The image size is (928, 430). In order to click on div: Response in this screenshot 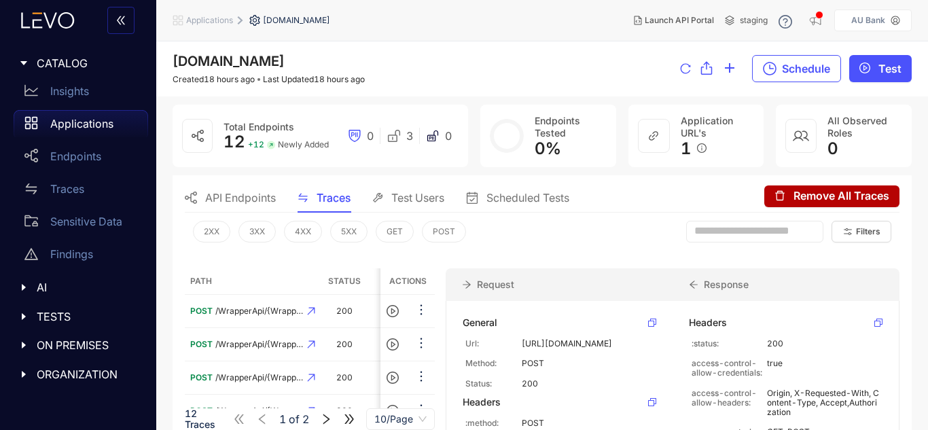, I will do `click(786, 285)`.